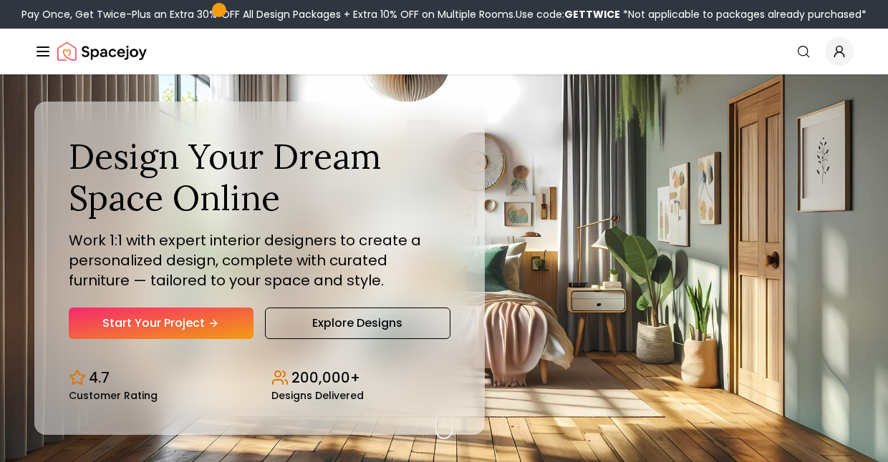 The width and height of the screenshot is (888, 462). I want to click on small: Designs Delivered, so click(317, 396).